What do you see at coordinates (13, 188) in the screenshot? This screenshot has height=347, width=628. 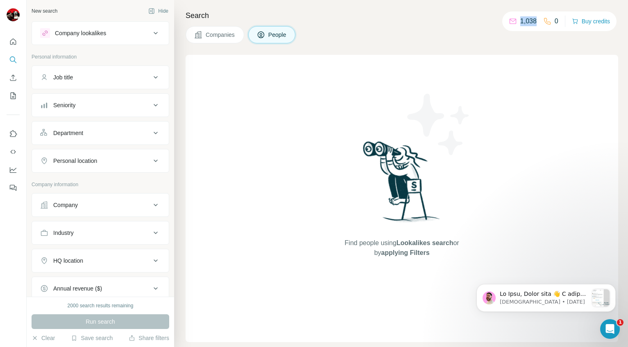 I see `button: Feedback` at bounding box center [13, 188].